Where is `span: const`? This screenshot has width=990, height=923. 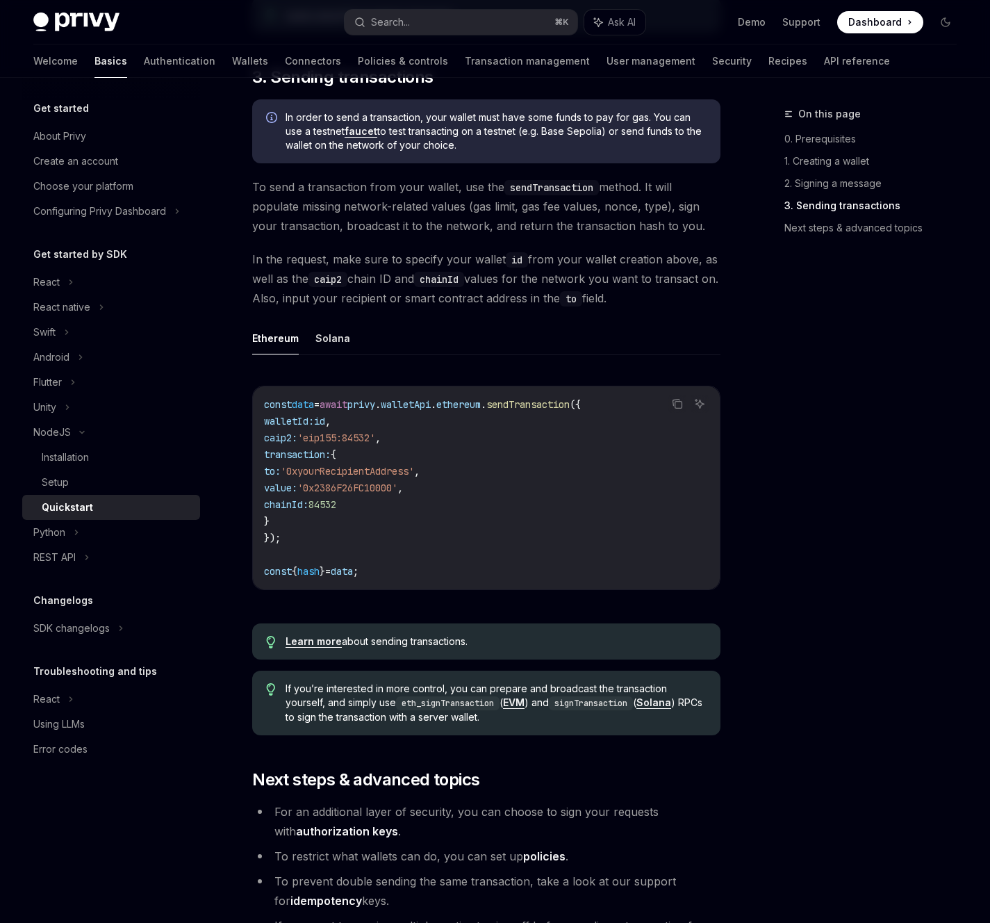
span: const is located at coordinates (278, 571).